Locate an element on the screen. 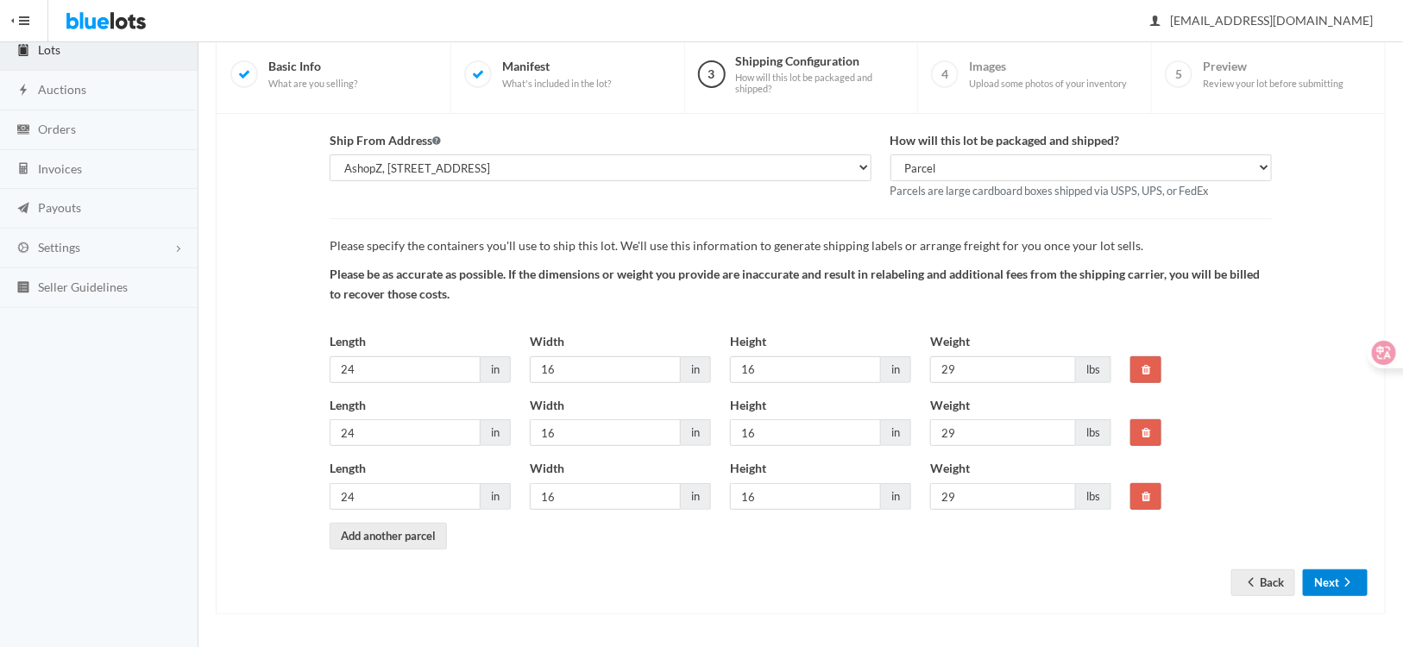  span: Basic Info is located at coordinates (312, 73).